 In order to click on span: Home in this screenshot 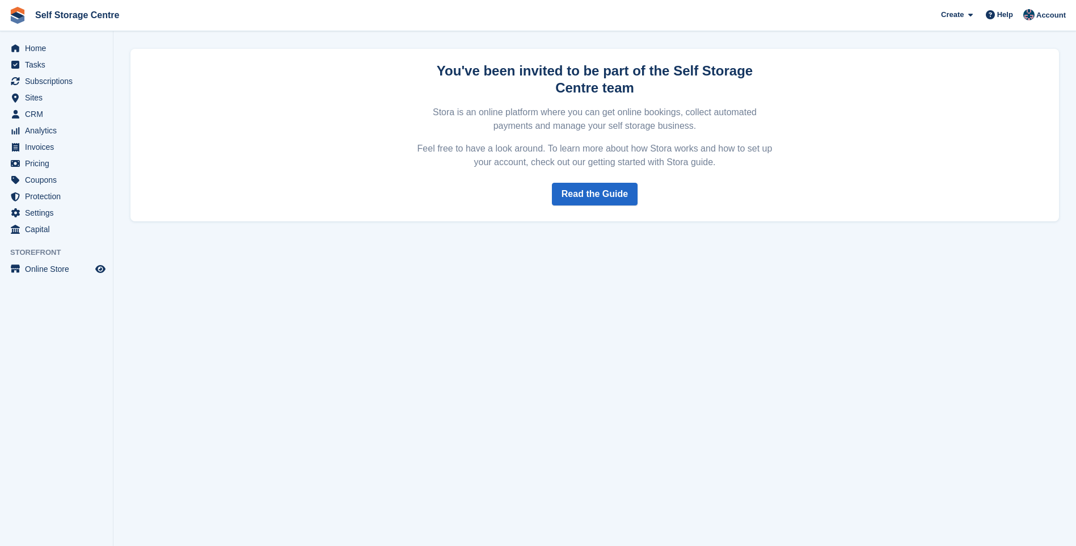, I will do `click(59, 48)`.